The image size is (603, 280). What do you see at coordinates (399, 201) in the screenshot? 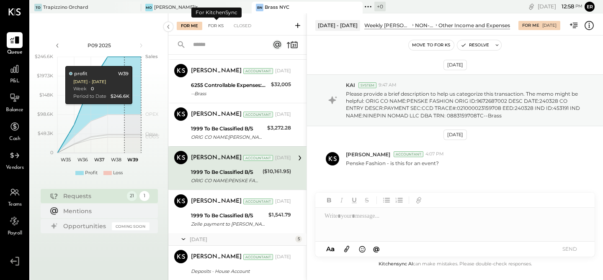
I see `button: Ordered List` at bounding box center [399, 201].